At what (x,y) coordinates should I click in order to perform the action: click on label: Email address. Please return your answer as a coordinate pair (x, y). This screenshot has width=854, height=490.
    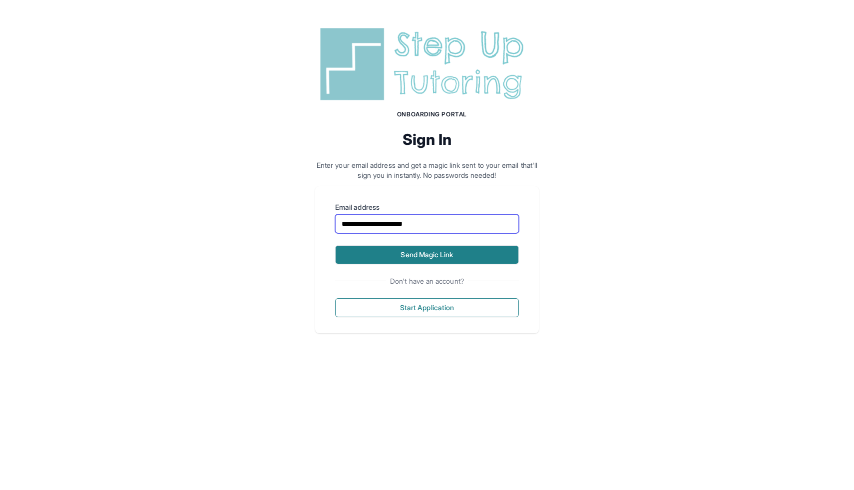
    Looking at the image, I should click on (427, 207).